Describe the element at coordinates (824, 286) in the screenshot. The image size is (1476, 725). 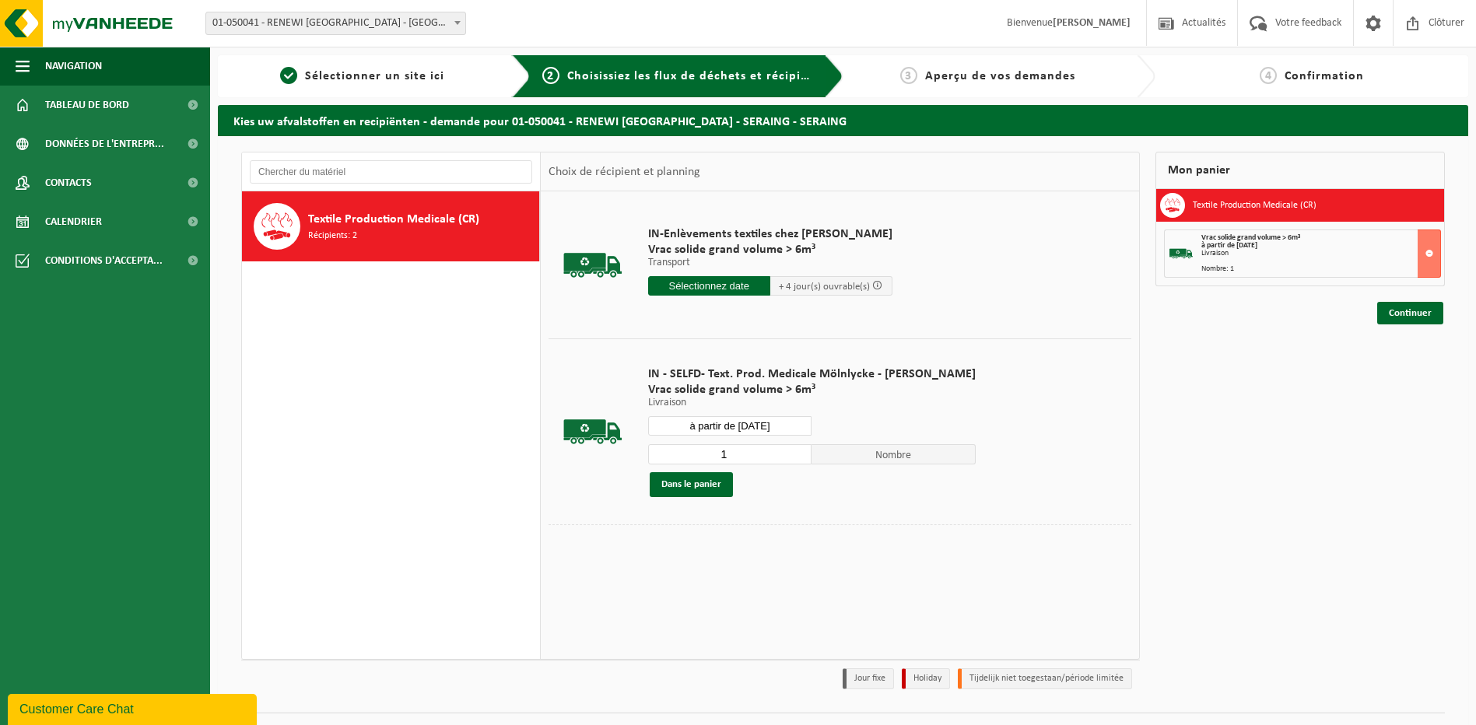
I see `span: + 4 jour(s) ouvrable(s)` at that location.